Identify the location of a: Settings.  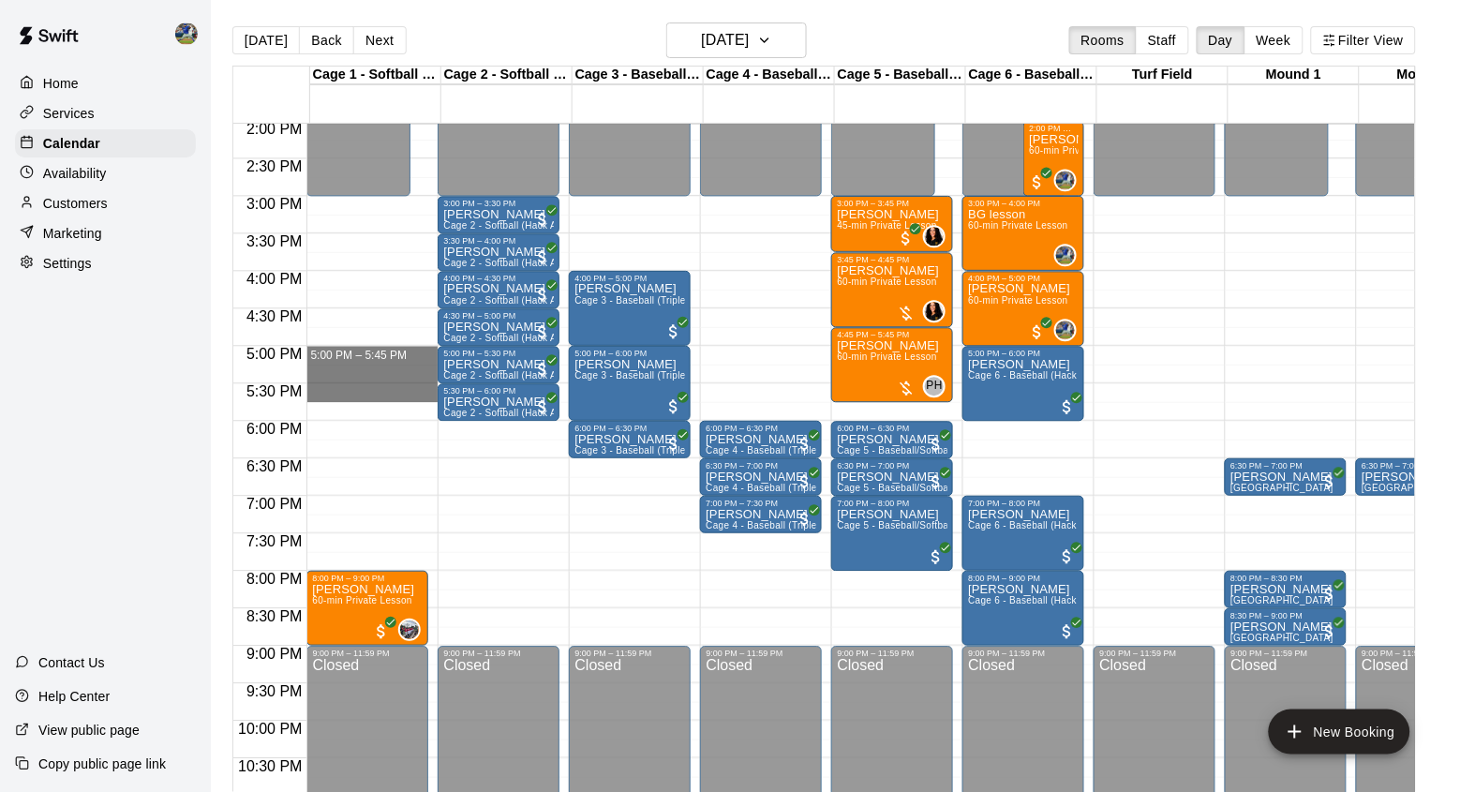
(105, 263).